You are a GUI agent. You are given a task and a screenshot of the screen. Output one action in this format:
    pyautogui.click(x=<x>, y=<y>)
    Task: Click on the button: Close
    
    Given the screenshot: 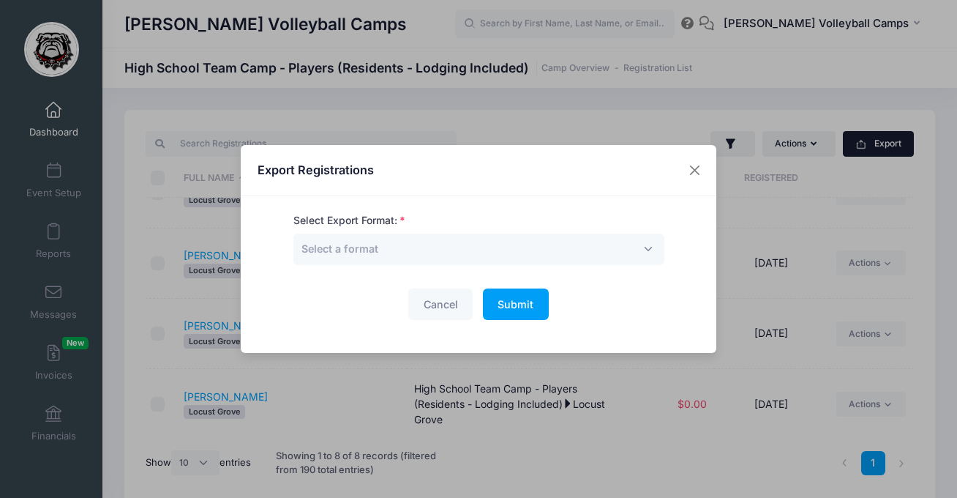 What is the action you would take?
    pyautogui.click(x=695, y=171)
    